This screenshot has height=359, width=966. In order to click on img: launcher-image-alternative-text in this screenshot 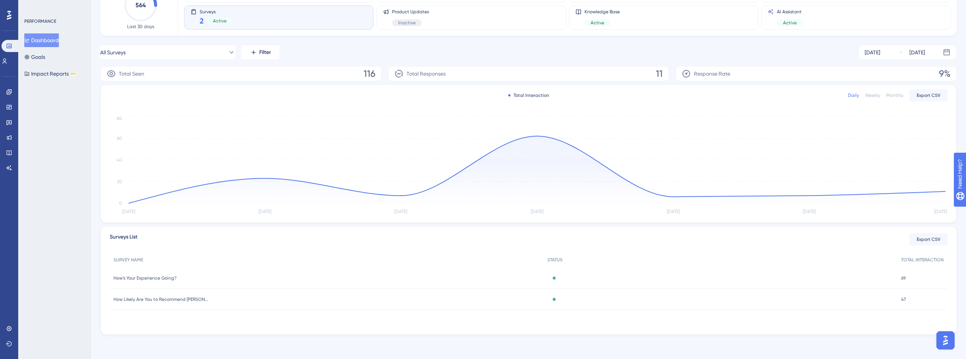, I will do `click(11, 11)`.